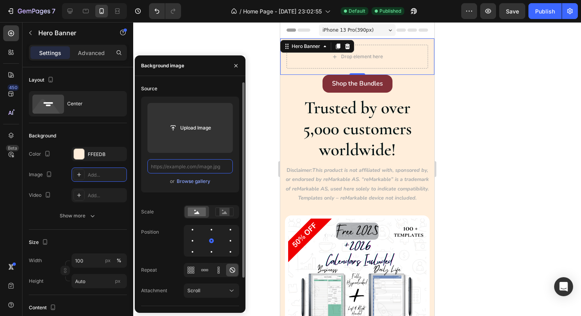 This screenshot has height=316, width=581. I want to click on div: Content, so click(43, 307).